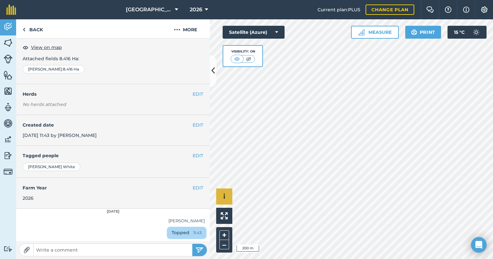 This screenshot has width=493, height=259. I want to click on div: Topped, so click(186, 233).